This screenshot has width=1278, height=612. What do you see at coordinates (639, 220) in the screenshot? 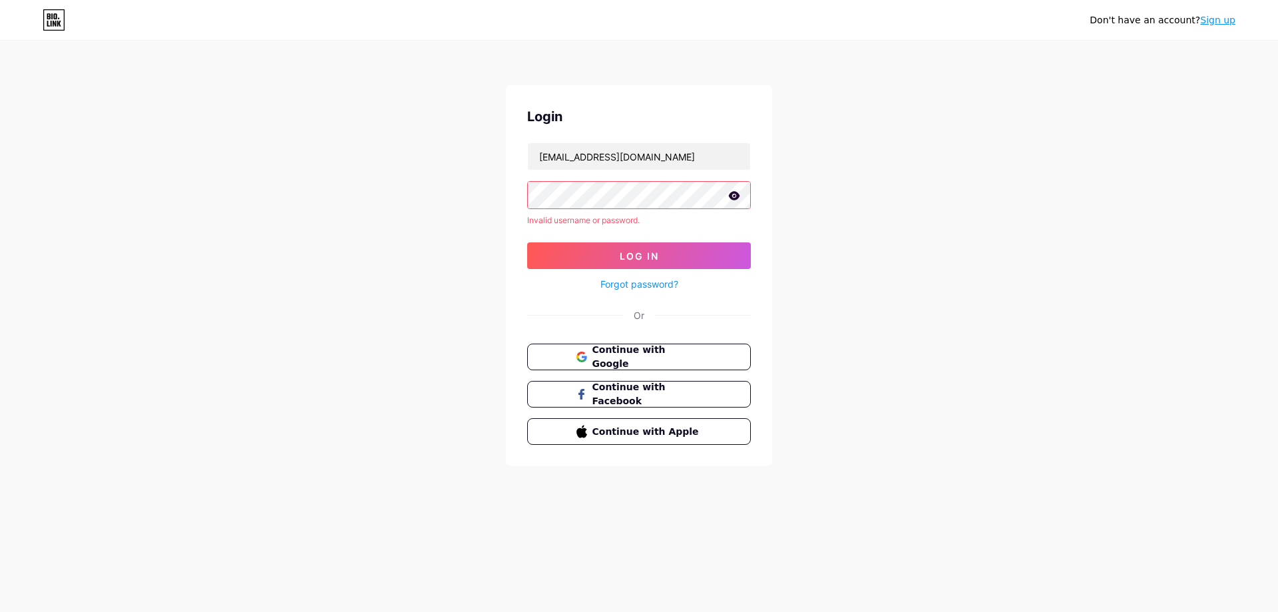
I see `div: Invalid username or password.` at bounding box center [639, 220].